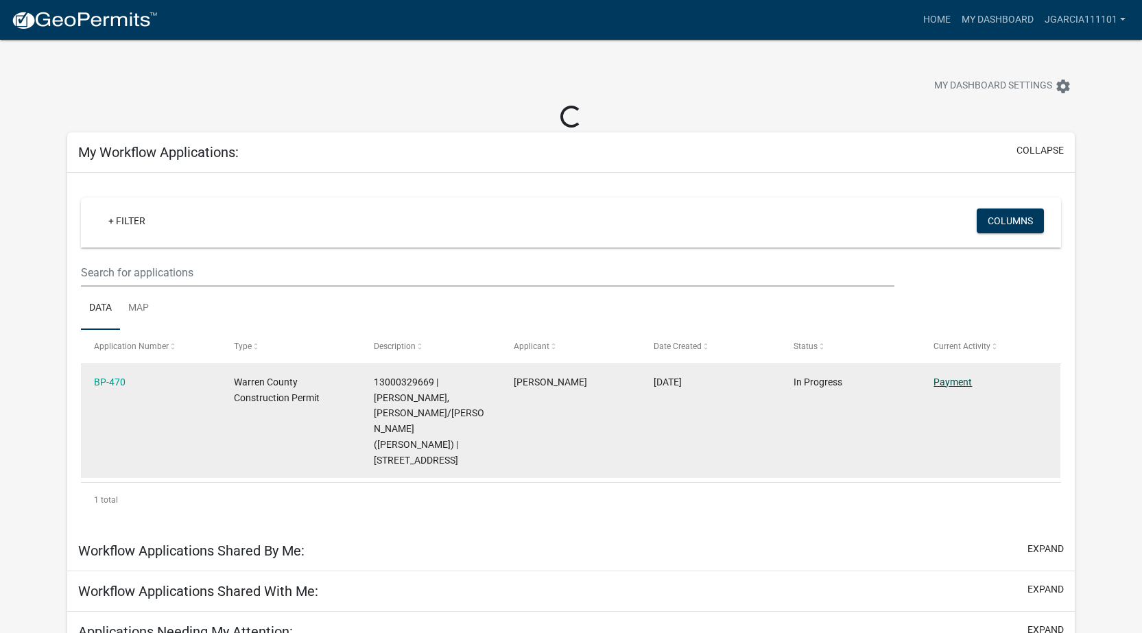 This screenshot has height=633, width=1142. Describe the element at coordinates (191, 551) in the screenshot. I see `h5: Workflow Applications Shared By Me:` at that location.